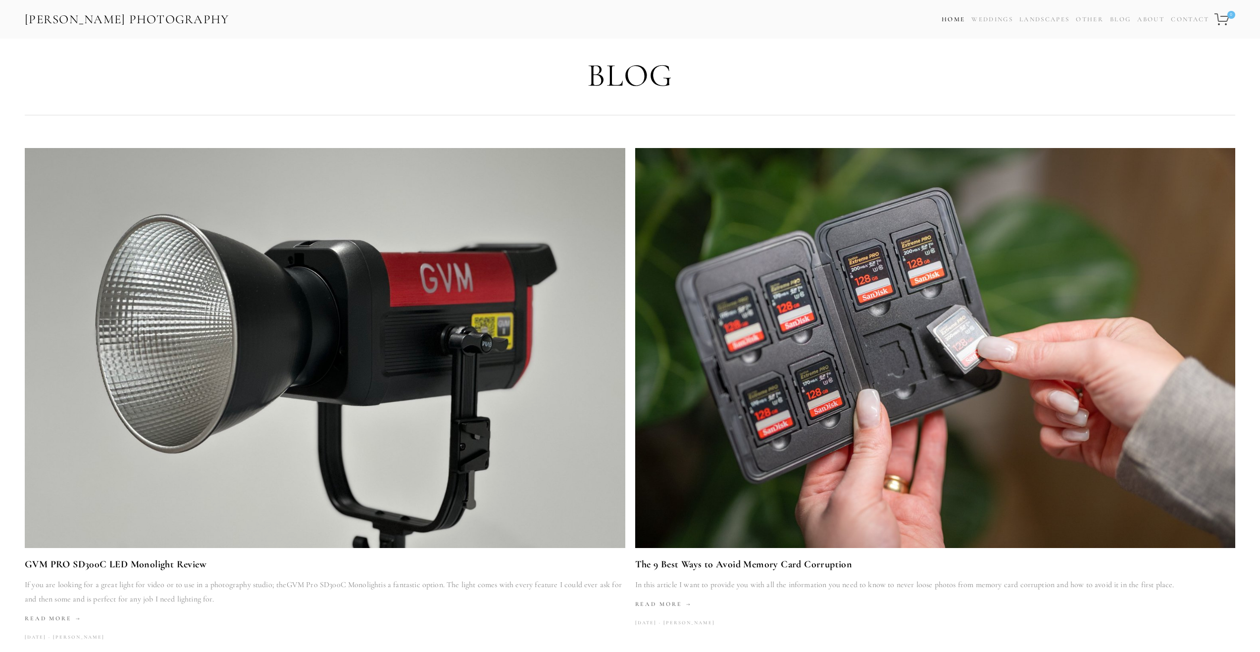  What do you see at coordinates (935, 348) in the screenshot?
I see `img: The 9 Best Ways to Avoid Memory Card Corruption` at bounding box center [935, 348].